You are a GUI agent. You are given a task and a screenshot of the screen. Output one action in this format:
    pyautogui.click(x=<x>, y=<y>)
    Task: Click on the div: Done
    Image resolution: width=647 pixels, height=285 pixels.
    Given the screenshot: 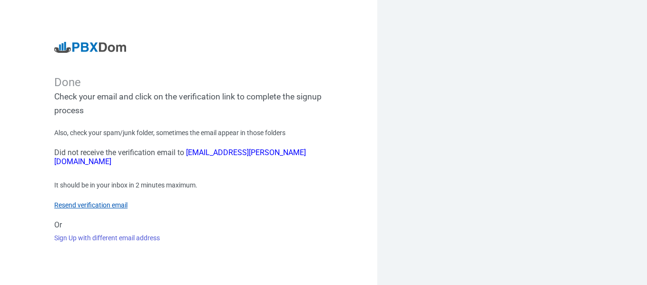 What is the action you would take?
    pyautogui.click(x=188, y=82)
    